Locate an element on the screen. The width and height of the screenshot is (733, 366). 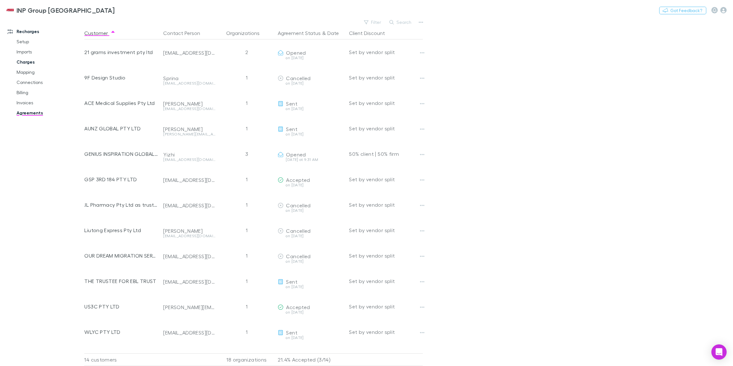
div: 3 is located at coordinates (246, 154).